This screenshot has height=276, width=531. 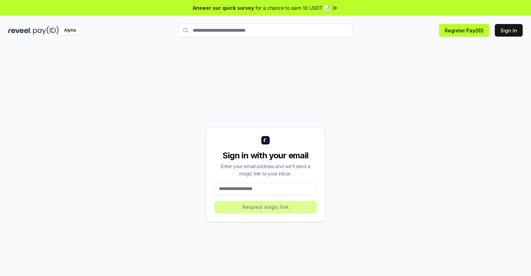 What do you see at coordinates (46, 30) in the screenshot?
I see `img: pay_id` at bounding box center [46, 30].